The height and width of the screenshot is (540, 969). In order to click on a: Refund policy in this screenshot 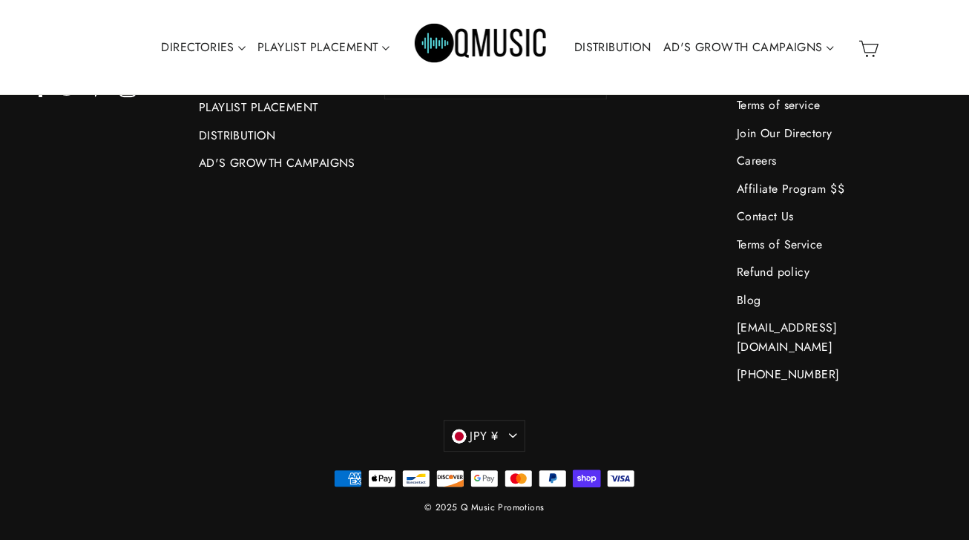, I will do `click(818, 271)`.